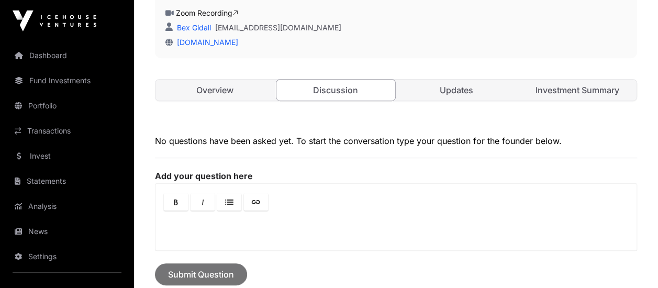  What do you see at coordinates (193, 27) in the screenshot?
I see `a: Bex Gidall` at bounding box center [193, 27].